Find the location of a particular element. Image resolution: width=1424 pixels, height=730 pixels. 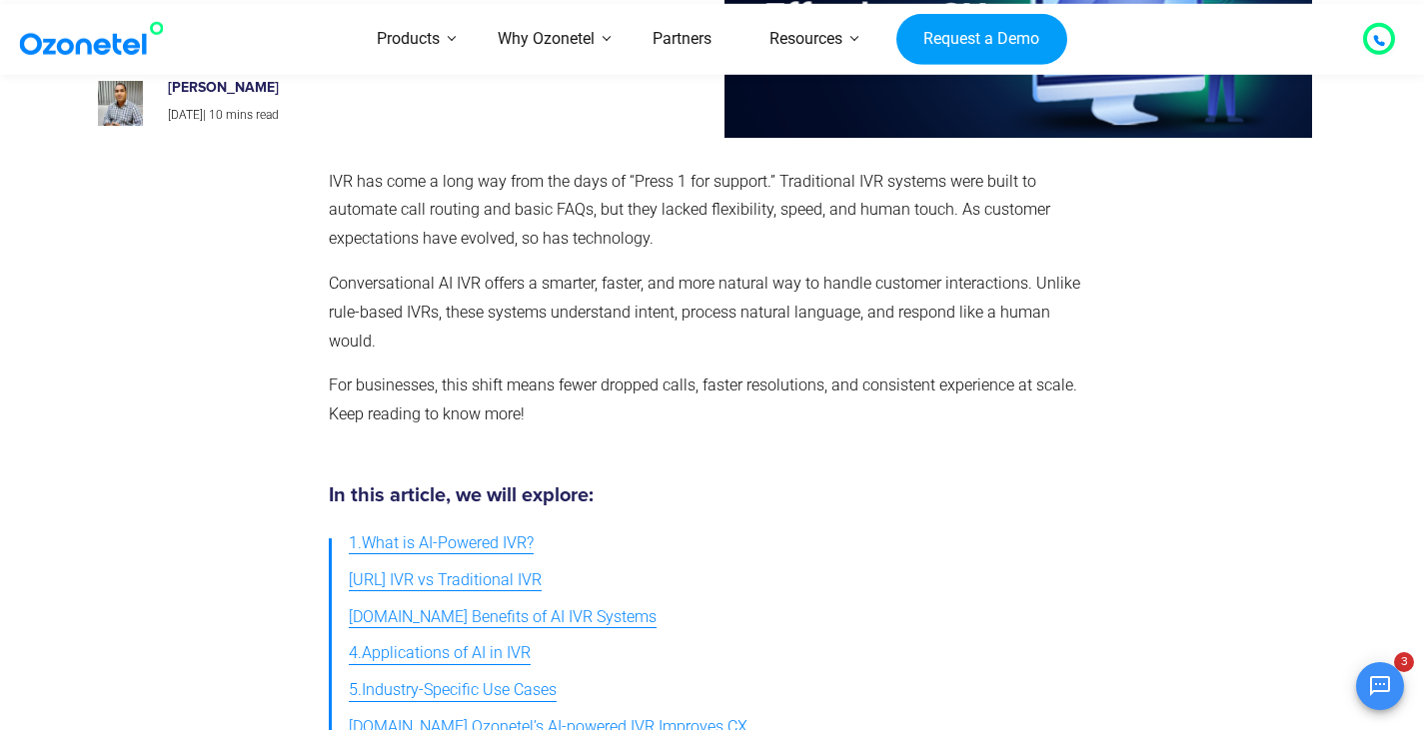

p: Conversational AI IVR offers a smarter, faster, and more natural way to handle customer interacti... is located at coordinates (707, 313).